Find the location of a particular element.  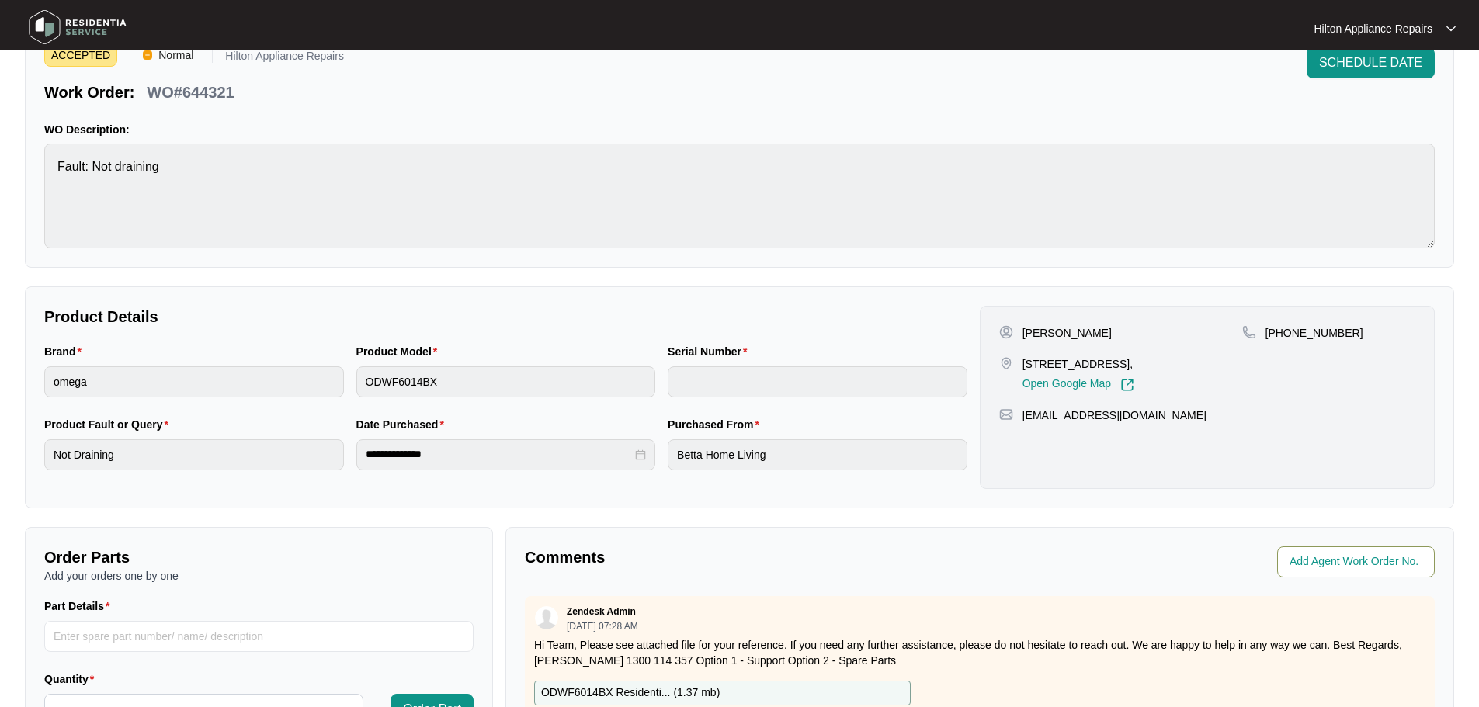

label: Part Details is located at coordinates (80, 606).